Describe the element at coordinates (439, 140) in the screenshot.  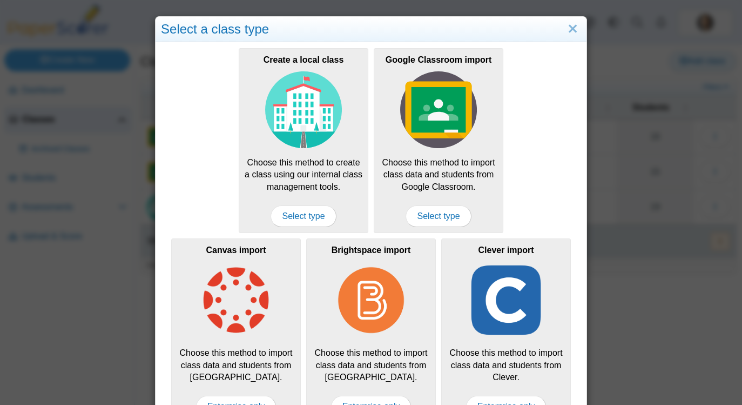
I see `div: Choose this method to import class data and students from Google Classroom.` at that location.